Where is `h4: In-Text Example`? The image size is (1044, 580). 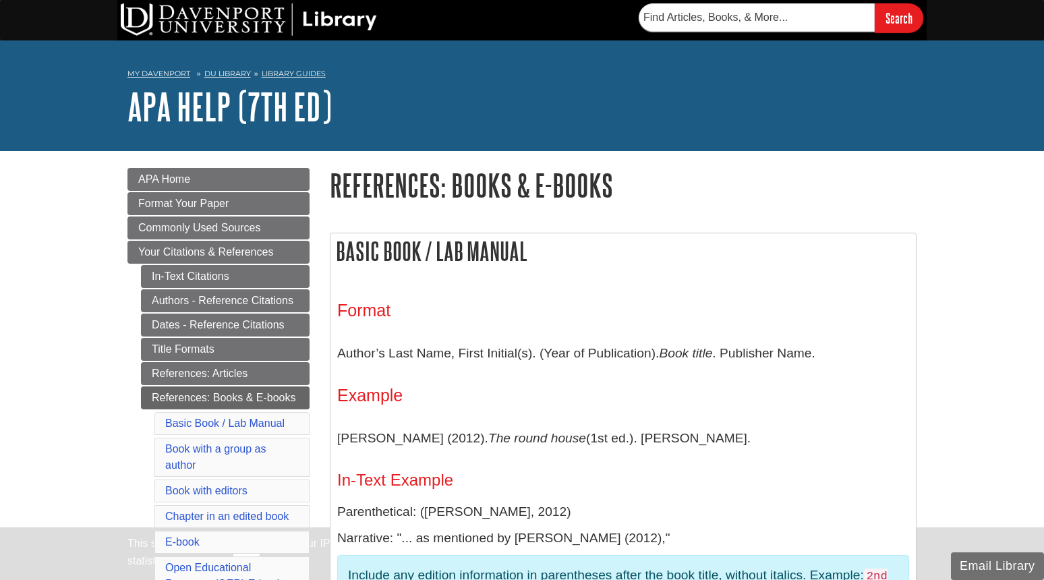
h4: In-Text Example is located at coordinates (623, 480).